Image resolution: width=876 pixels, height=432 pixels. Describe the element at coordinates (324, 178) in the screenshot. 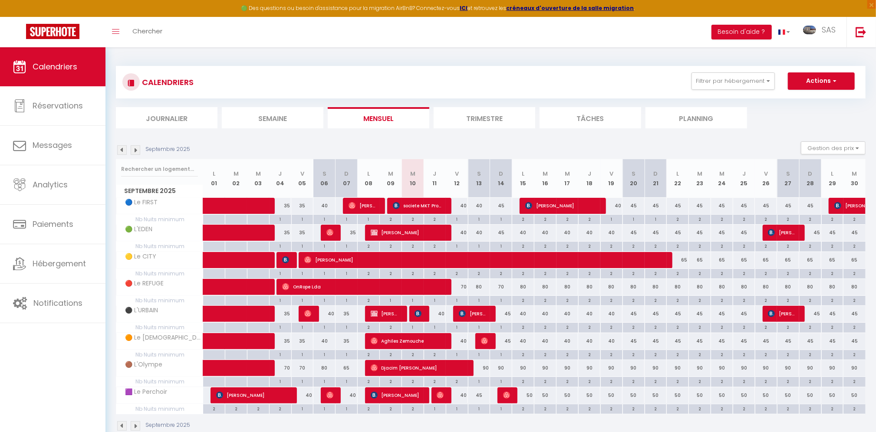

I see `th: 06` at that location.